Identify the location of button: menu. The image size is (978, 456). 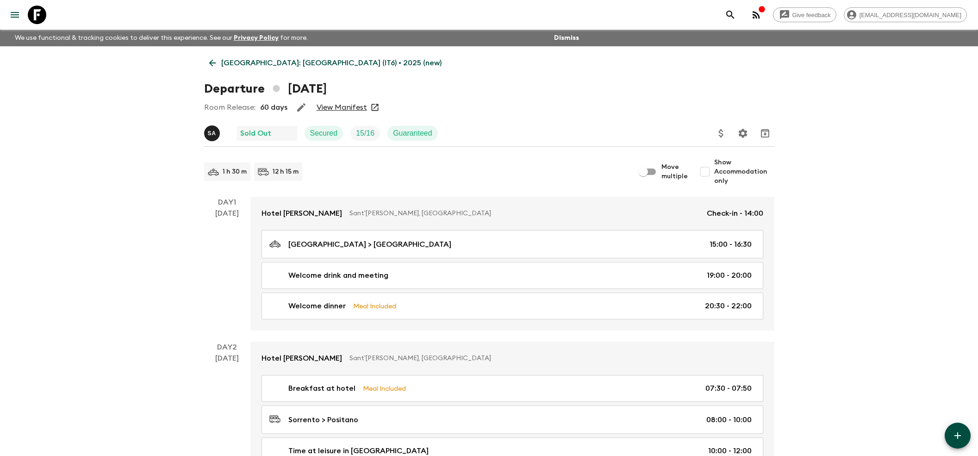
(15, 15).